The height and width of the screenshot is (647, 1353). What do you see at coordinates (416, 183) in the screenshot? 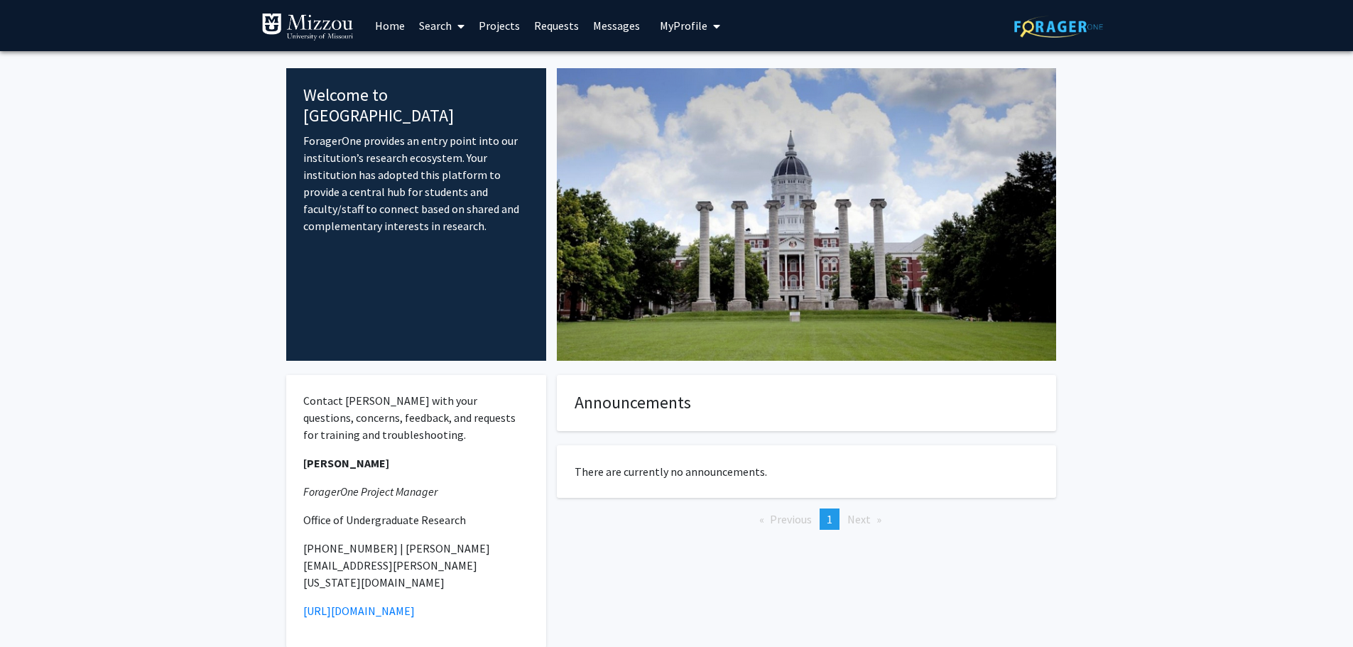
I see `p: ForagerOne provides an entry point into our institution’s research ecosystem. Your institution ha...` at bounding box center [416, 183].